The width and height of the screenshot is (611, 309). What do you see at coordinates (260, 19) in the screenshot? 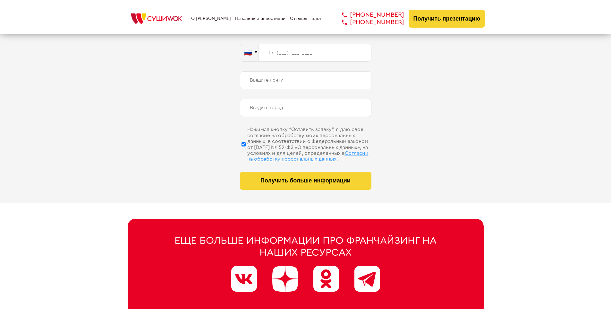
I see `a: Начальные инвестиции` at bounding box center [260, 19].